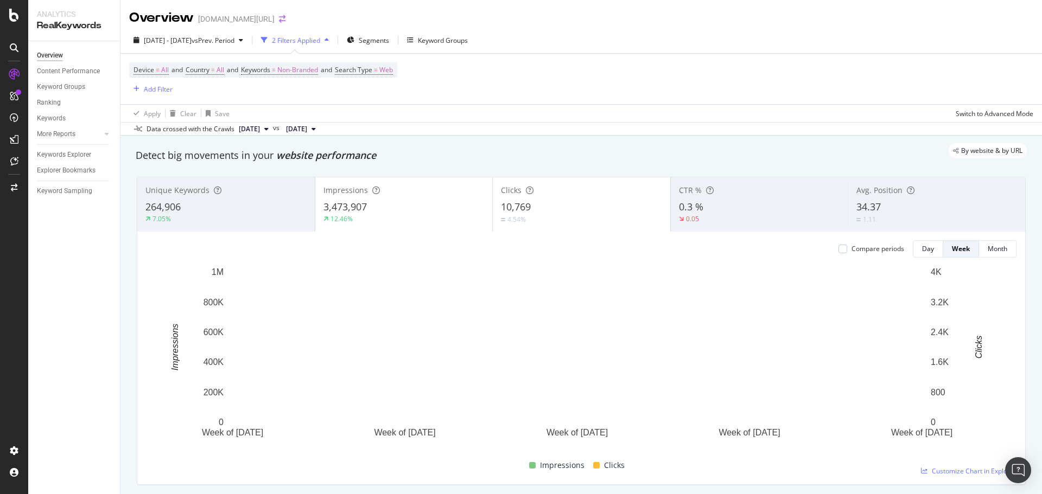  What do you see at coordinates (969, 471) in the screenshot?
I see `a: Customize Chart in Explorer` at bounding box center [969, 471].